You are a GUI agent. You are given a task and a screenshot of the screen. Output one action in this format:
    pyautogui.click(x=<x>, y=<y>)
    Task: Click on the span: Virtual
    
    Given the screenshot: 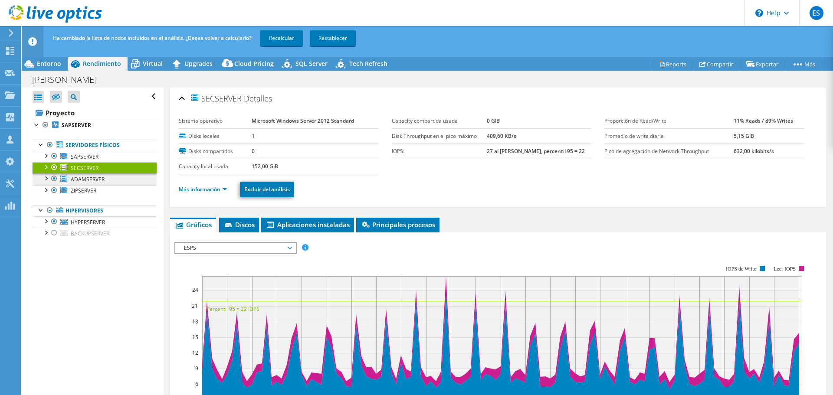 What is the action you would take?
    pyautogui.click(x=153, y=63)
    